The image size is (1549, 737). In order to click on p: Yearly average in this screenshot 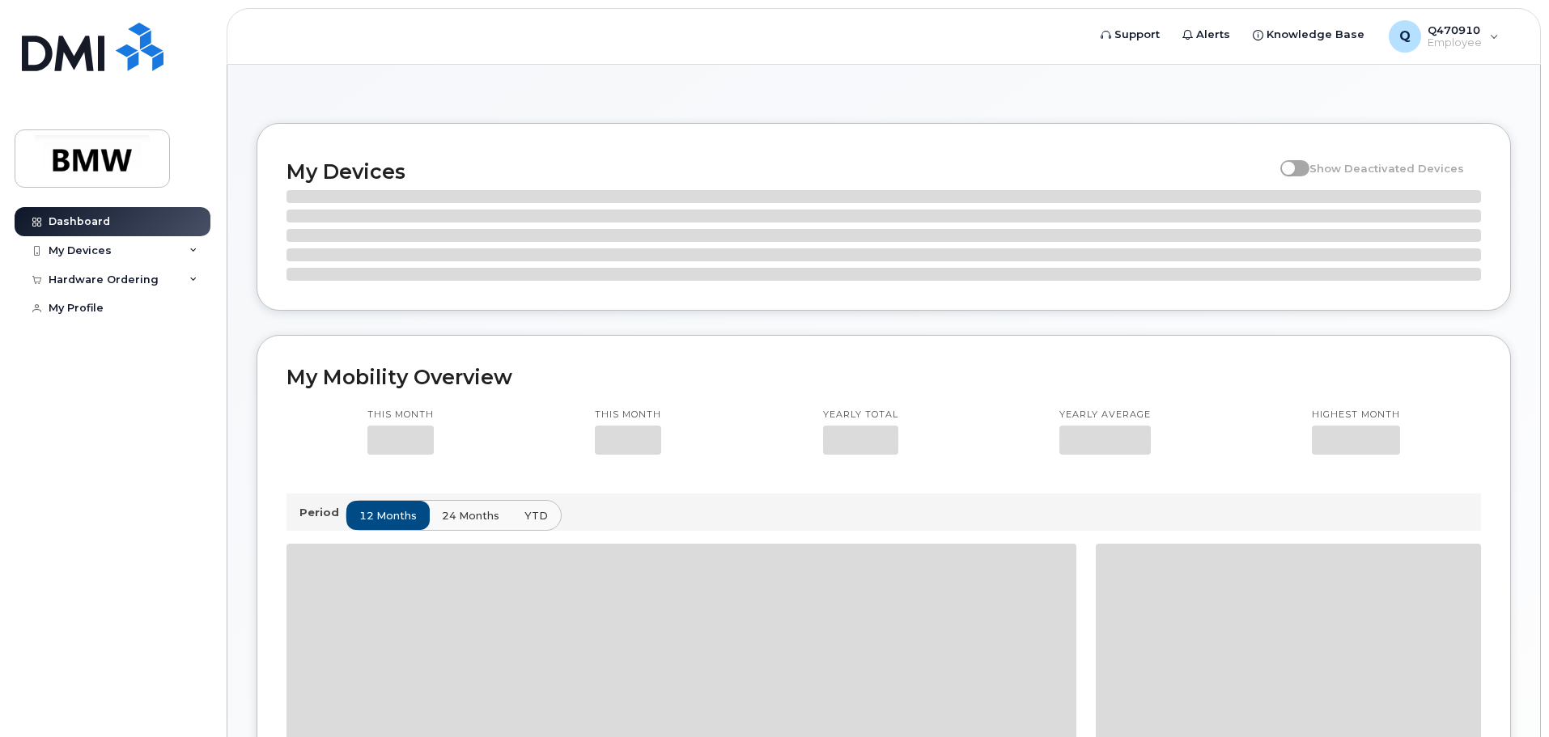, I will do `click(1104, 415)`.